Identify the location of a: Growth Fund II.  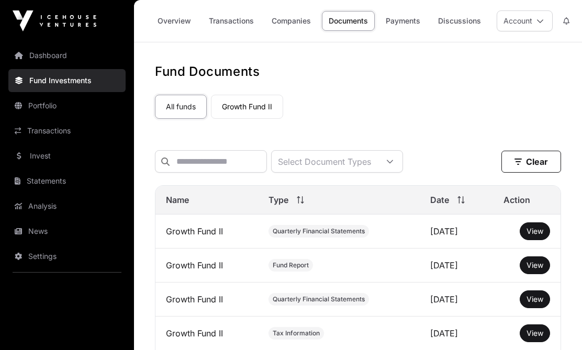
(247, 107).